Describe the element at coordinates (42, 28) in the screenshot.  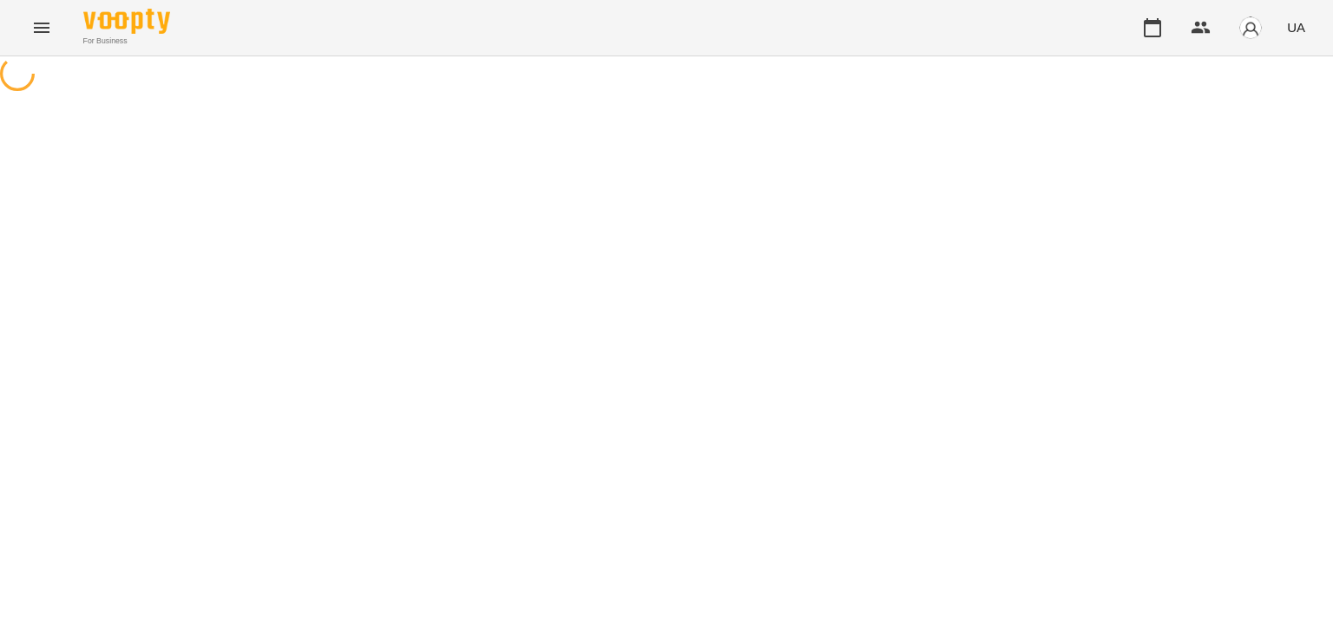
I see `button: Menu` at that location.